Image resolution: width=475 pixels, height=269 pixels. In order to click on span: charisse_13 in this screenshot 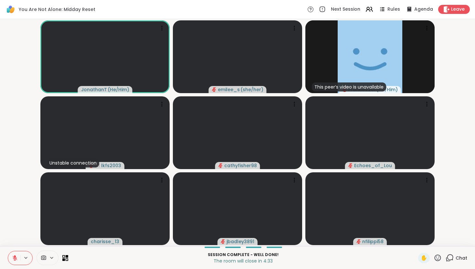, I will do `click(105, 241)`.